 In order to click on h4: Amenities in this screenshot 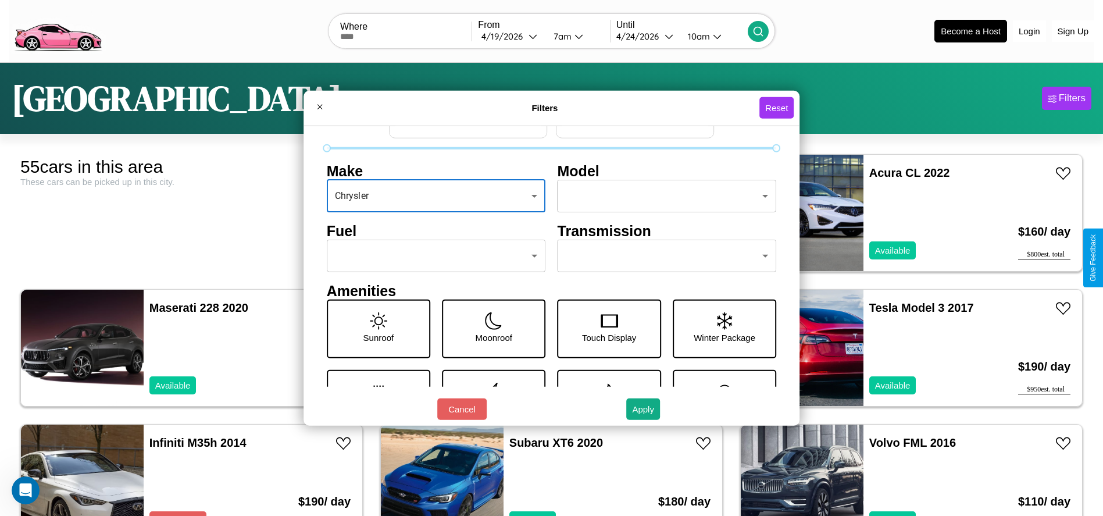, I will do `click(552, 290)`.